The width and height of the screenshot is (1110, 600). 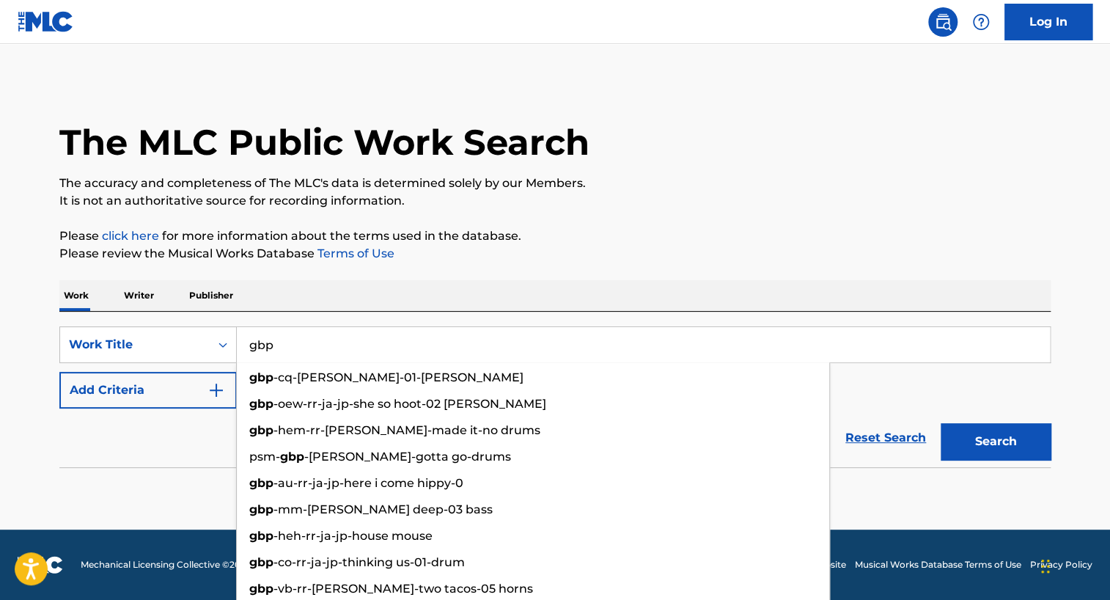 I want to click on form: Search Form, so click(x=555, y=397).